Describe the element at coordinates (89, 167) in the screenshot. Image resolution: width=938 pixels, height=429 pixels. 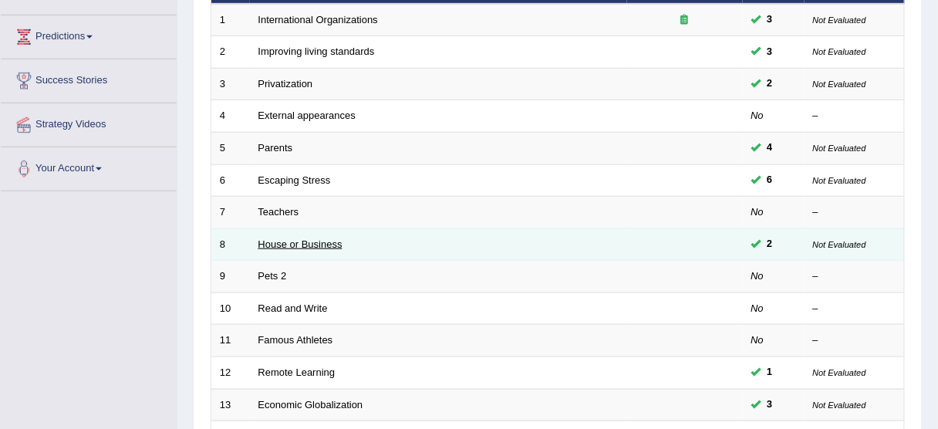
I see `a: Your Account` at that location.